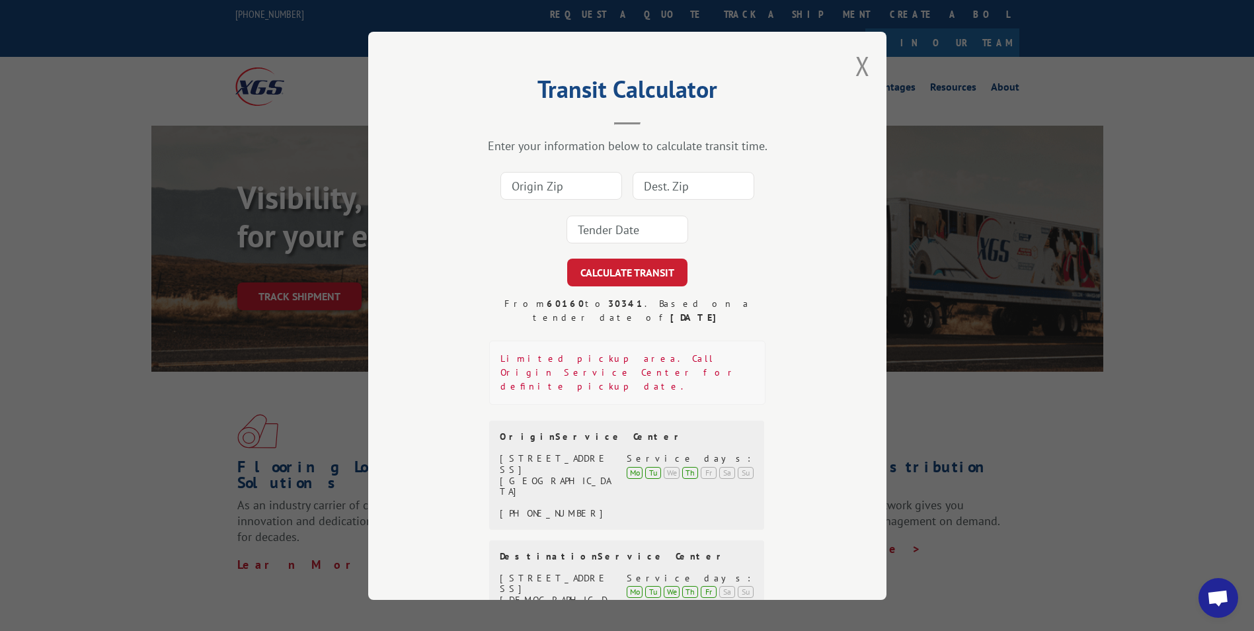 The width and height of the screenshot is (1254, 631). What do you see at coordinates (627, 311) in the screenshot?
I see `div: From to . Based on a tender date of` at bounding box center [627, 311].